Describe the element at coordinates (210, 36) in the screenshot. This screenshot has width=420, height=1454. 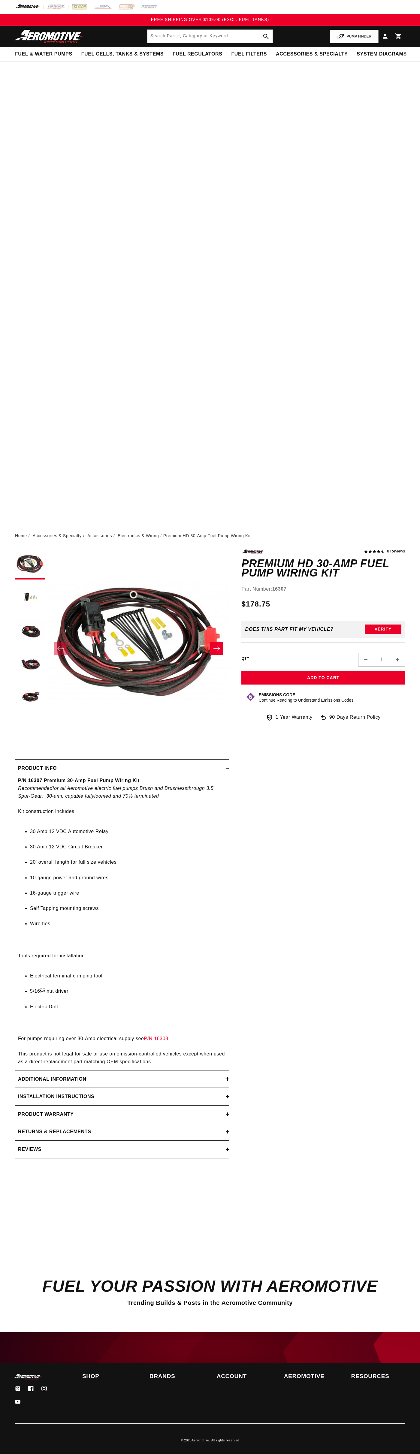
I see `input: Search by Part Number, Category or Keyword` at that location.